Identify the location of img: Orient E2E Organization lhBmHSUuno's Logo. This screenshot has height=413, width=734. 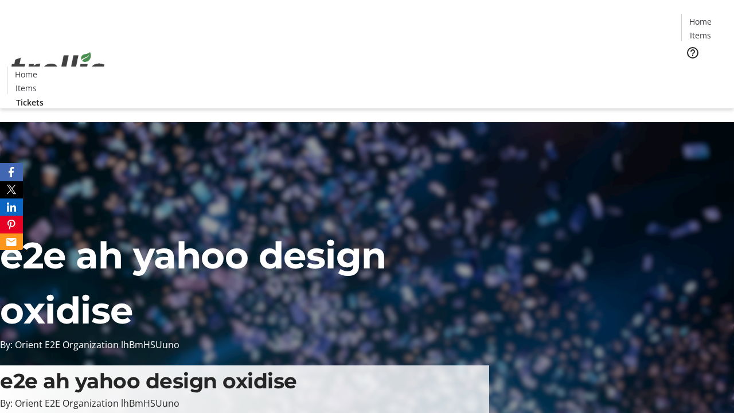
(58, 68).